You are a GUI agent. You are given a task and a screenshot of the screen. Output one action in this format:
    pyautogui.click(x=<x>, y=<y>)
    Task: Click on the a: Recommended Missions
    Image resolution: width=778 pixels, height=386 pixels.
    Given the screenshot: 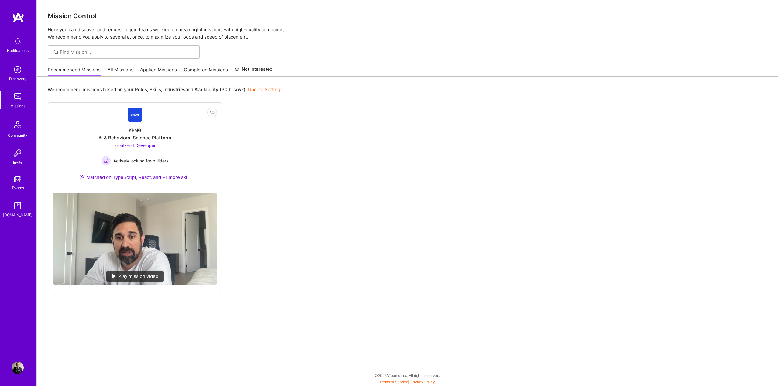 What is the action you would take?
    pyautogui.click(x=74, y=71)
    